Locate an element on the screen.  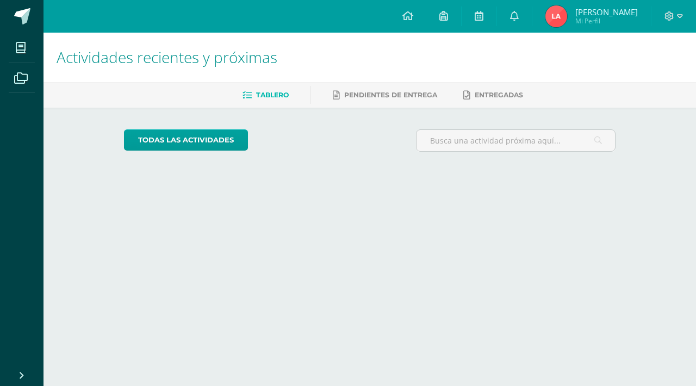
a: Tablero is located at coordinates (265, 95).